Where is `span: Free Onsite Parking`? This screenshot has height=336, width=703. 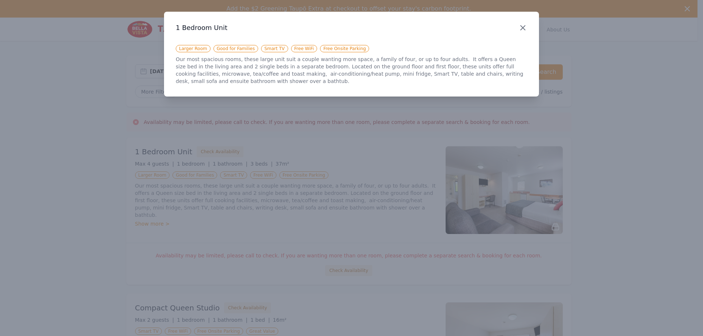
span: Free Onsite Parking is located at coordinates (344, 49).